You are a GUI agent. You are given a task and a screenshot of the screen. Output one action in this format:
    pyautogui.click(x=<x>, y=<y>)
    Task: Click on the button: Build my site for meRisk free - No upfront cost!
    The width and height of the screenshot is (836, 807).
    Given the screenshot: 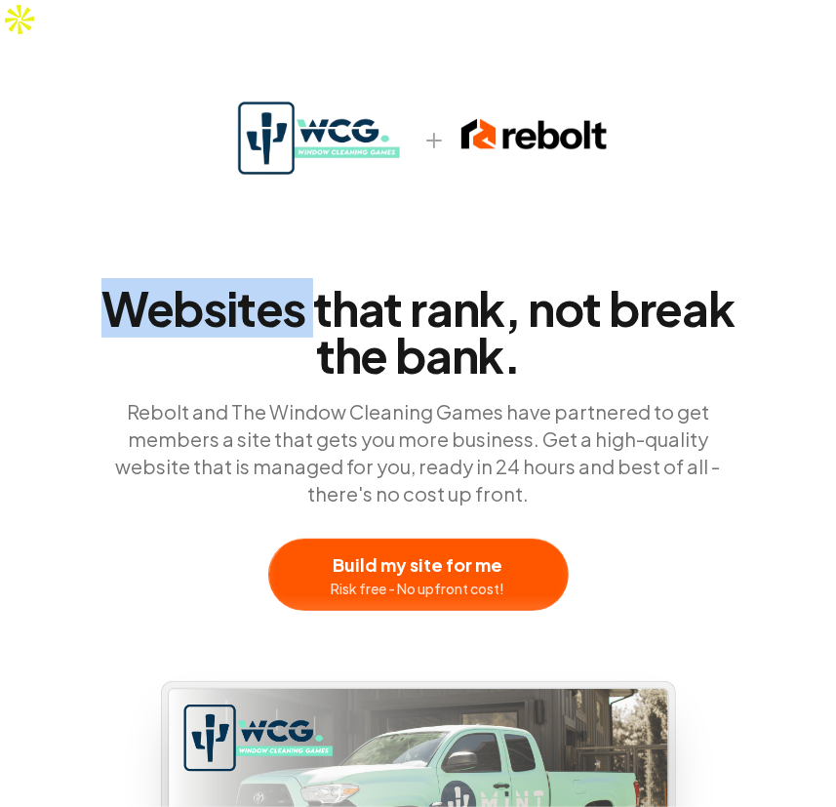 What is the action you would take?
    pyautogui.click(x=419, y=575)
    